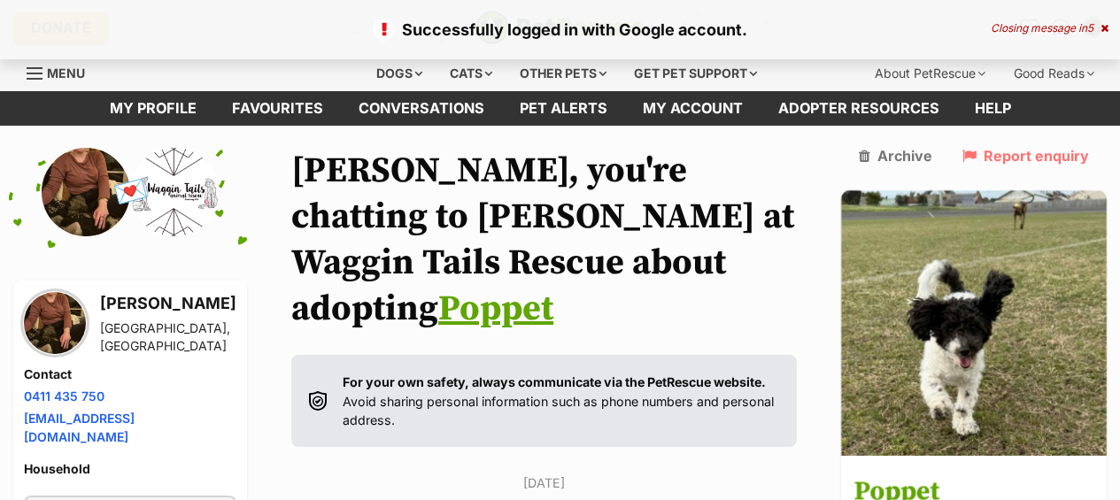 Image resolution: width=1120 pixels, height=500 pixels. What do you see at coordinates (422, 108) in the screenshot?
I see `a: conversations` at bounding box center [422, 108].